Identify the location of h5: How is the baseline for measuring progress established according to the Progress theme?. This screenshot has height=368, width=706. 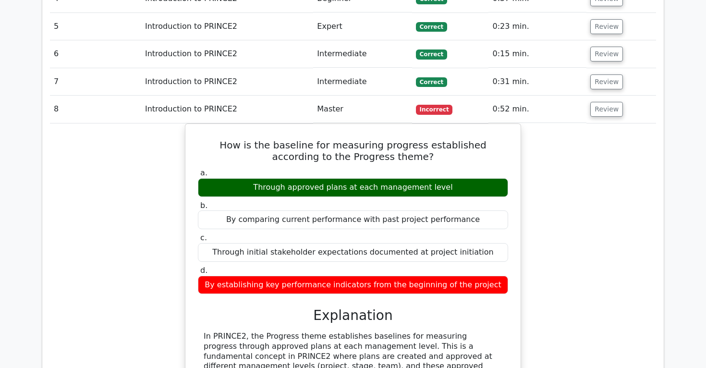
(353, 151).